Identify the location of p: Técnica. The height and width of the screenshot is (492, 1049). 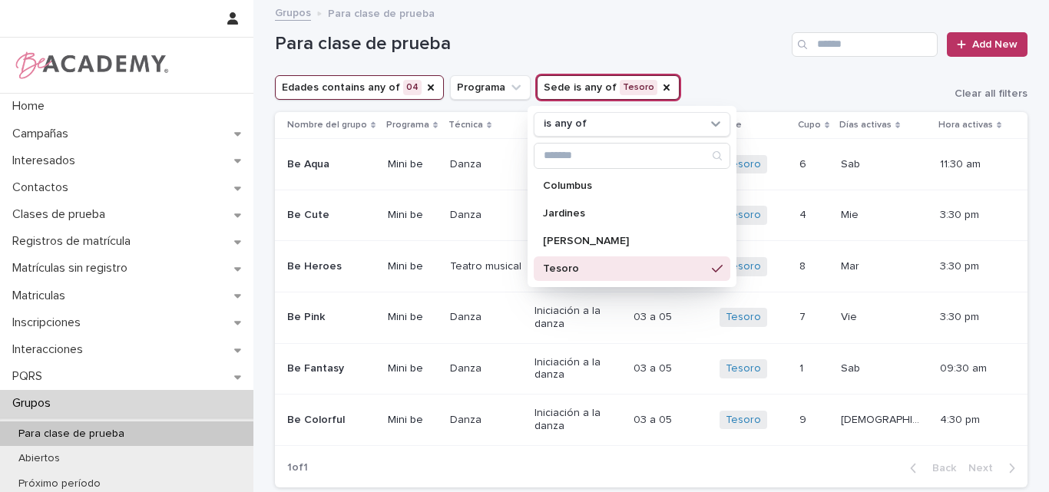
(466, 125).